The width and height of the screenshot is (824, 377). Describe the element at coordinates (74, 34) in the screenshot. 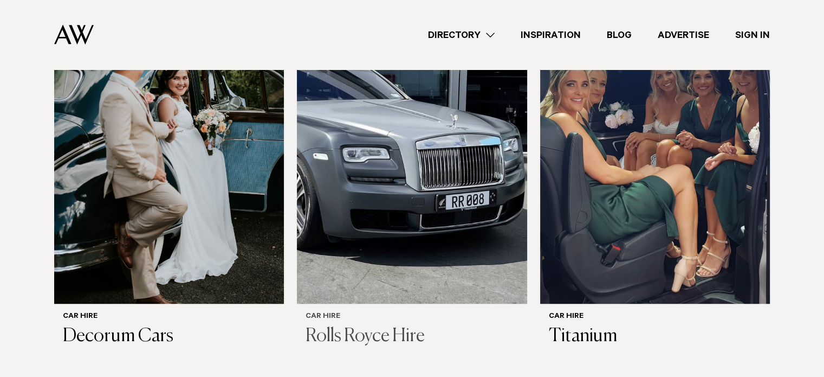

I see `img: Auckland Weddings Logo` at that location.